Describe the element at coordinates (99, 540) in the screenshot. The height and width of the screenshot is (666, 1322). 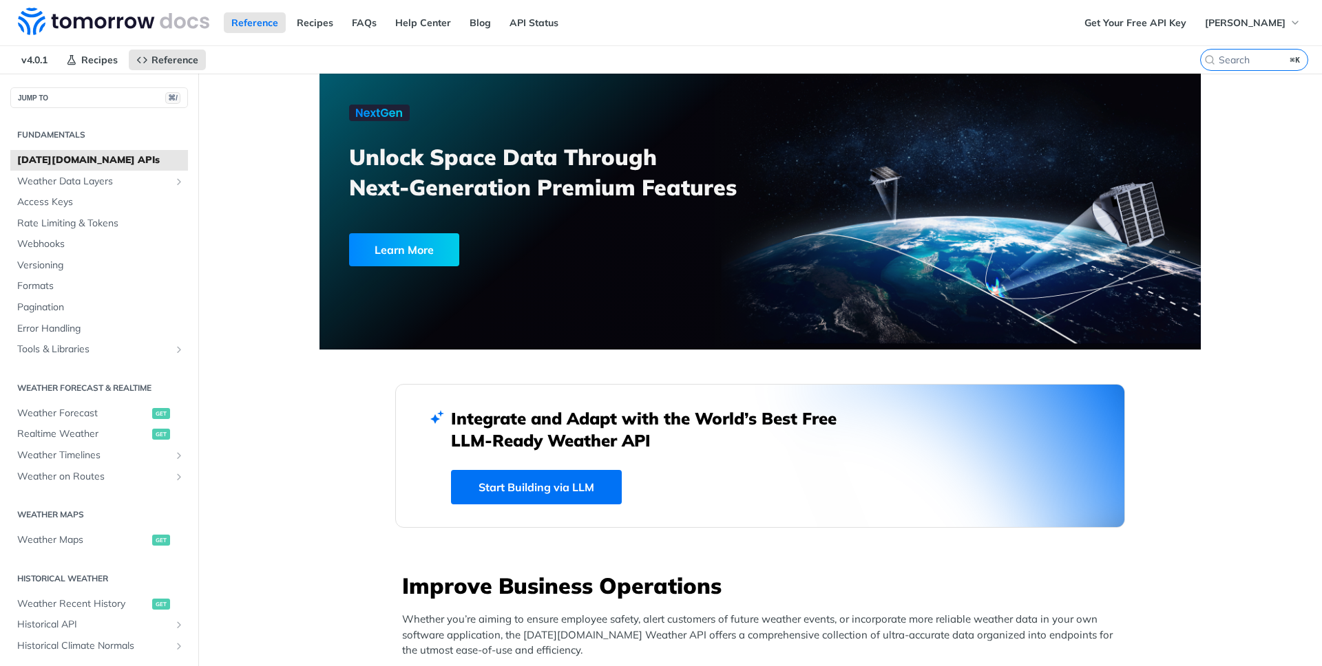
I see `a: Weather Mapsget` at that location.